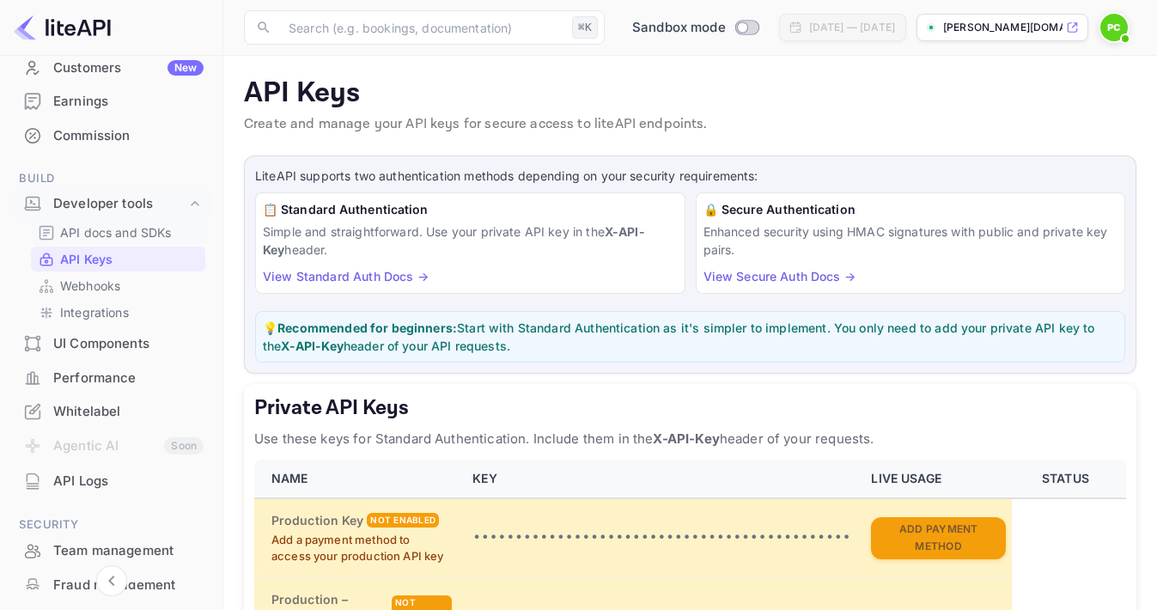  Describe the element at coordinates (679, 27) in the screenshot. I see `span: Sandbox mode` at that location.